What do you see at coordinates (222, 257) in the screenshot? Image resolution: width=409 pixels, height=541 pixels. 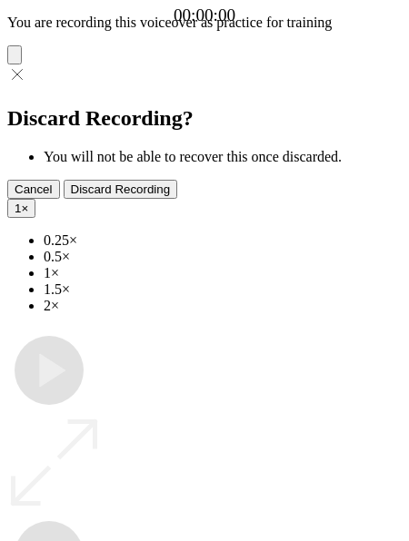 I see `li: 0.5×` at bounding box center [222, 257].